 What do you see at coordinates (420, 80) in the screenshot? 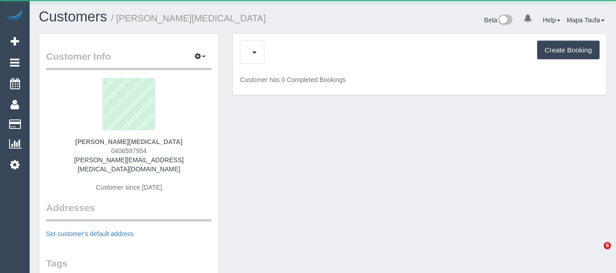
I see `p: Customer has 0 Completed Bookings` at bounding box center [420, 80].